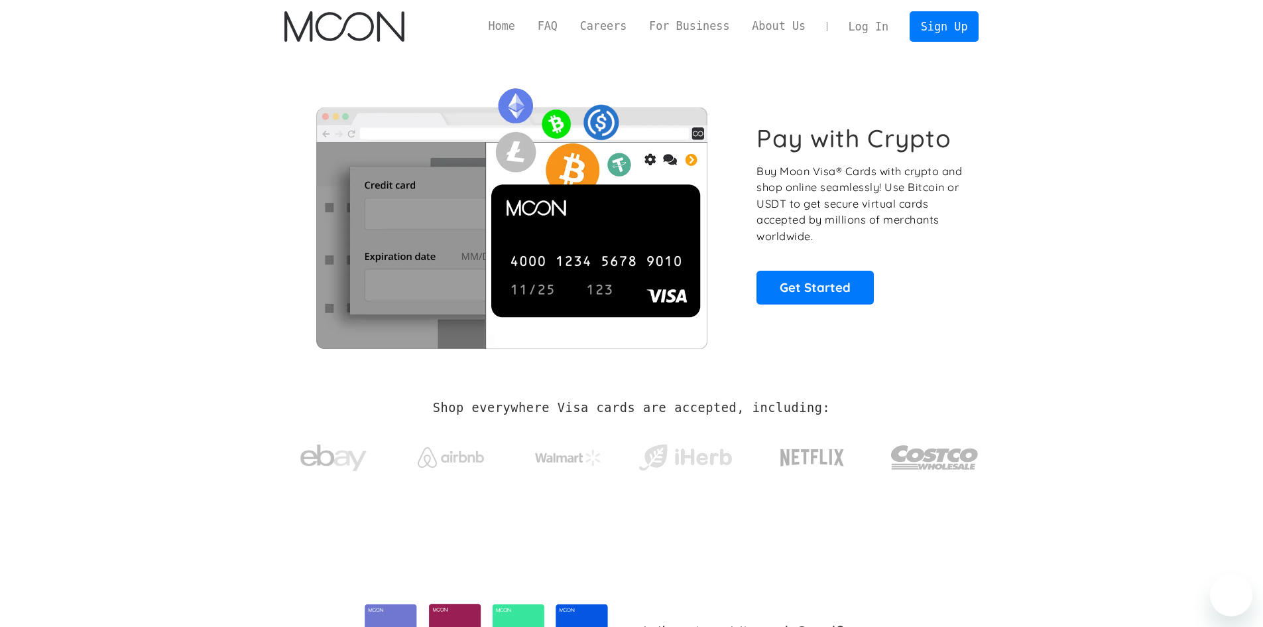  I want to click on img: Moon Cards let you spend your crypto anywhere Visa is accepted., so click(511, 213).